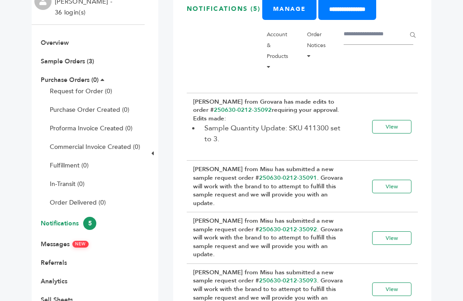 This screenshot has width=463, height=301. Describe the element at coordinates (67, 183) in the screenshot. I see `a: In-Transit (0)` at that location.